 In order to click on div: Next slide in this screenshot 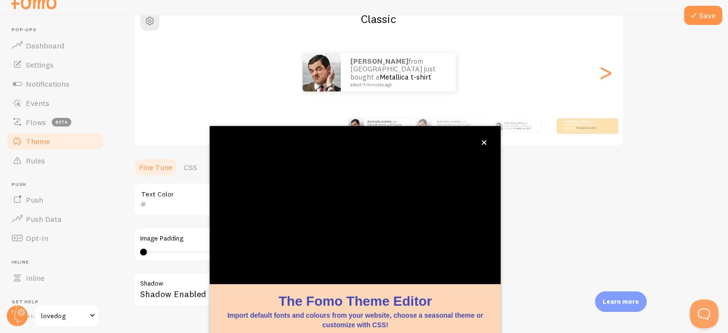, I will do `click(606, 72)`.